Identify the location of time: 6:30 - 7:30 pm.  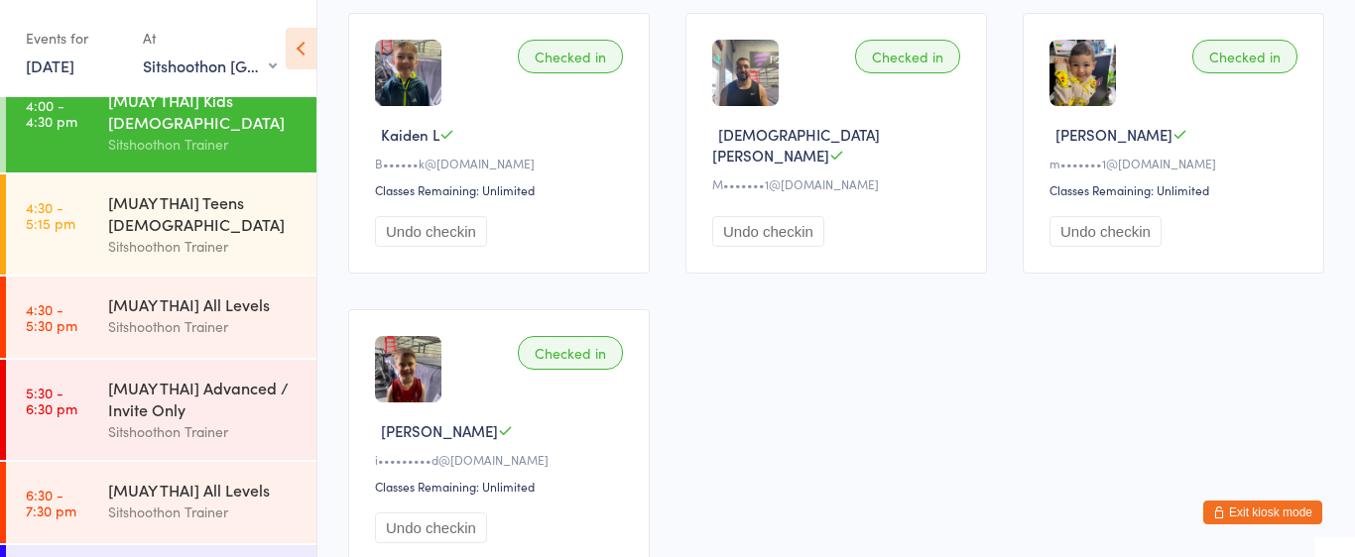
(51, 503).